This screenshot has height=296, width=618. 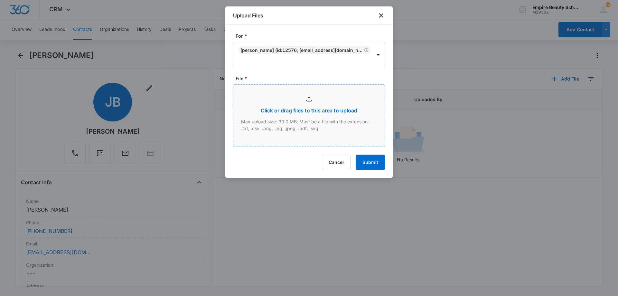 What do you see at coordinates (312, 36) in the screenshot?
I see `label: For` at bounding box center [312, 36].